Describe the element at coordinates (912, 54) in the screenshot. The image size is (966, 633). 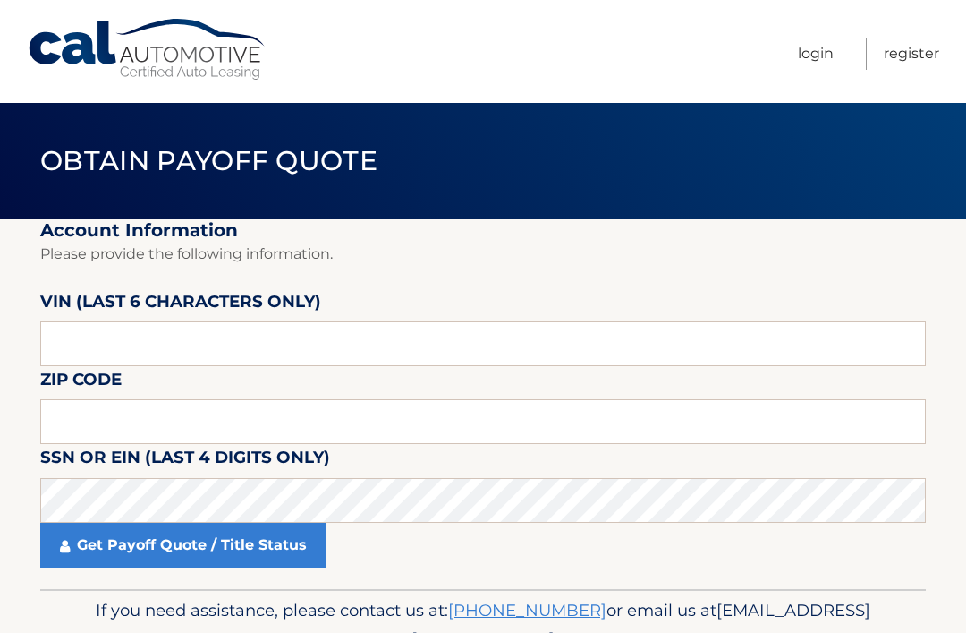
I see `a: Register` at that location.